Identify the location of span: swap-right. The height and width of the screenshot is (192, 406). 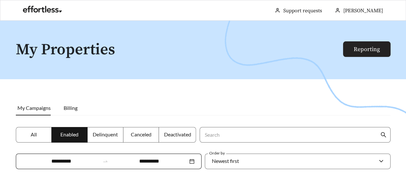
(105, 161).